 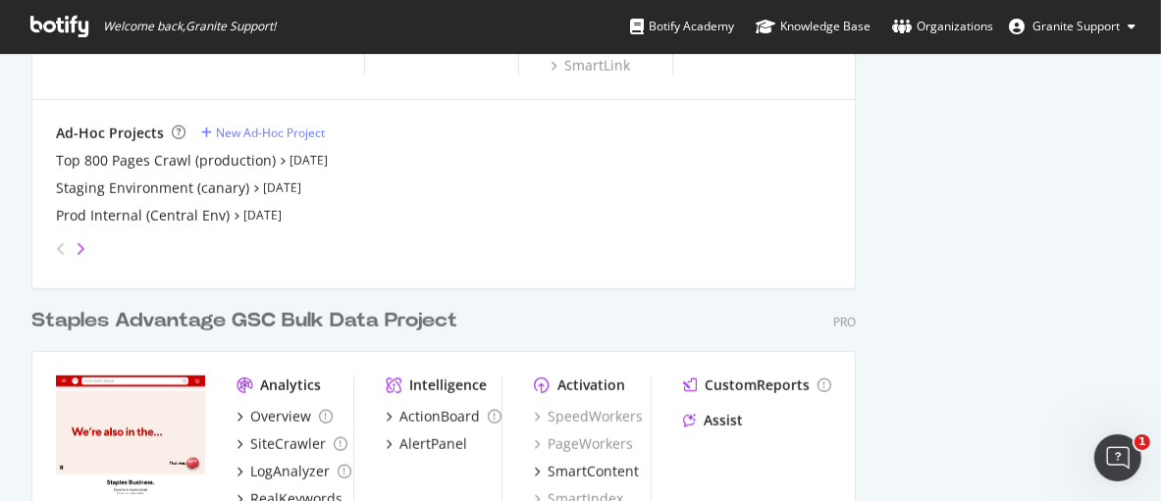 I want to click on div: Knowledge Base, so click(x=812, y=26).